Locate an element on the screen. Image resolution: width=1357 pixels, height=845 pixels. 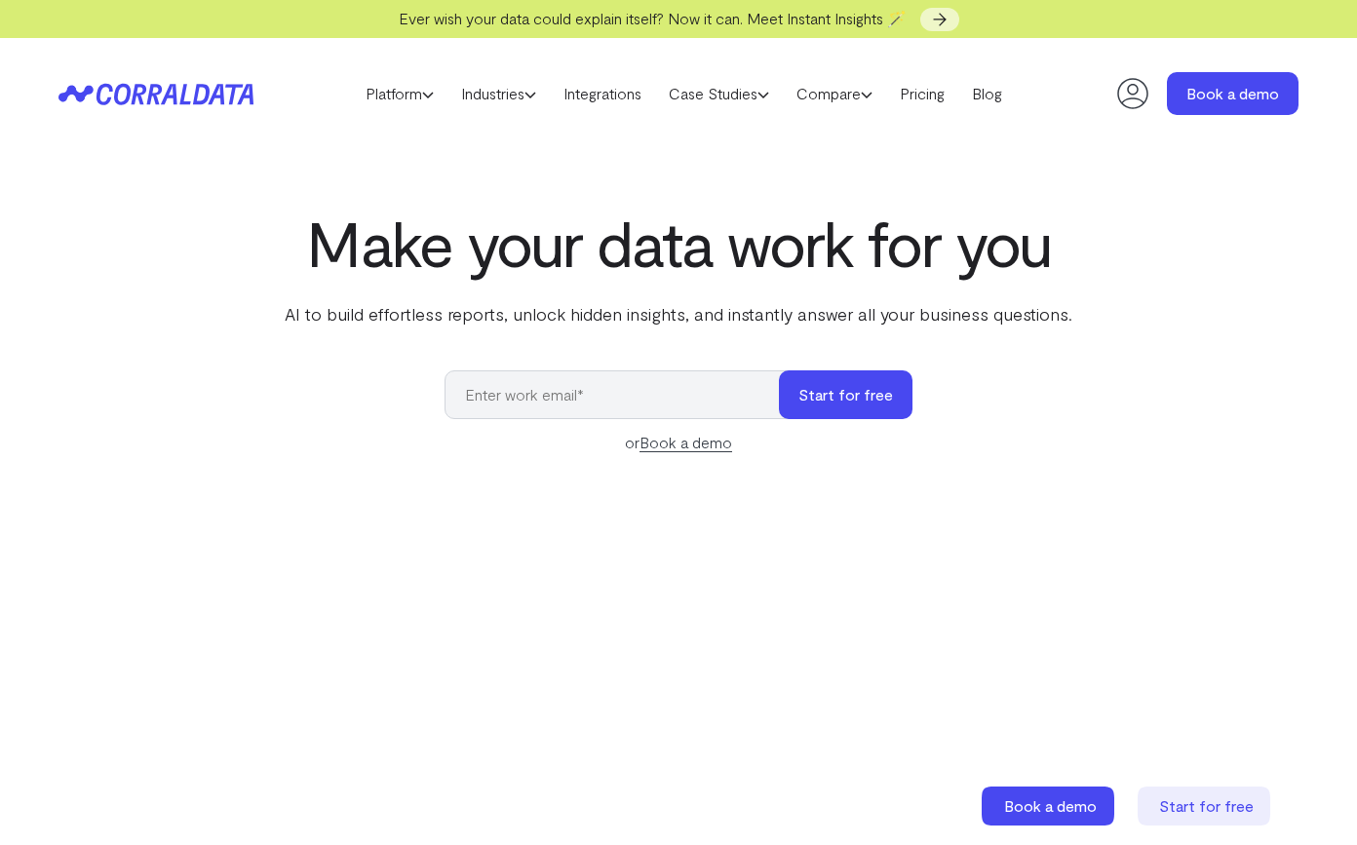
span: Start for free is located at coordinates (1206, 805).